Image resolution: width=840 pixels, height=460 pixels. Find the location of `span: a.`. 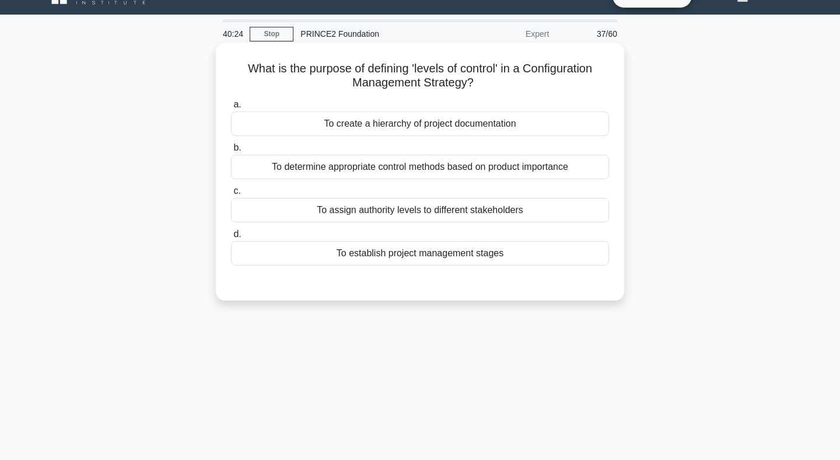

span: a. is located at coordinates (237, 104).